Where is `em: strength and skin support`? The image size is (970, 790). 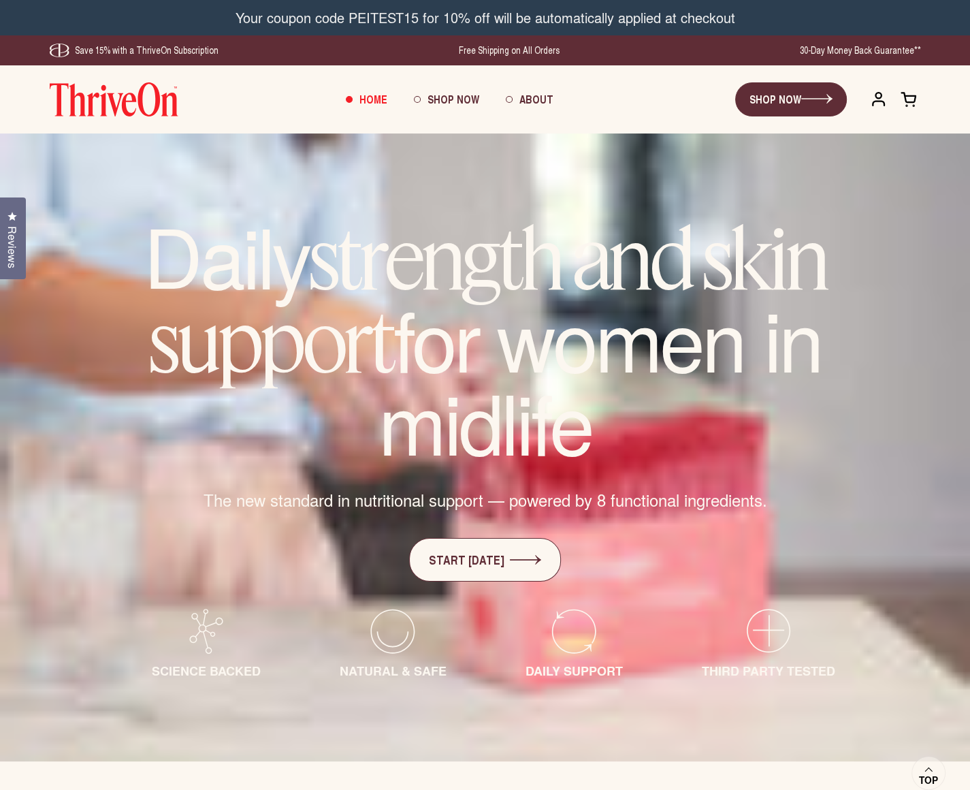 em: strength and skin support is located at coordinates (488, 300).